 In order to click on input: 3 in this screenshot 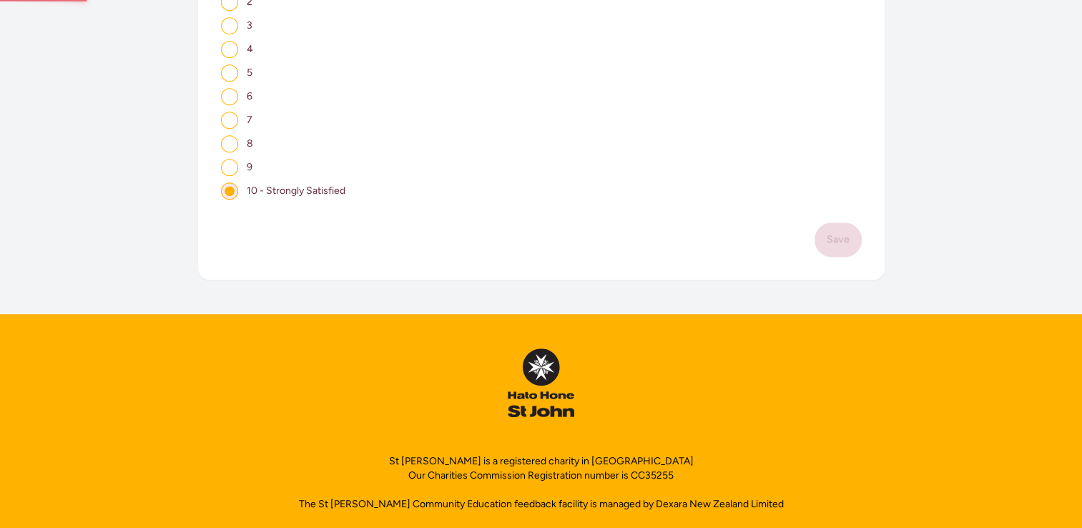, I will do `click(230, 26)`.